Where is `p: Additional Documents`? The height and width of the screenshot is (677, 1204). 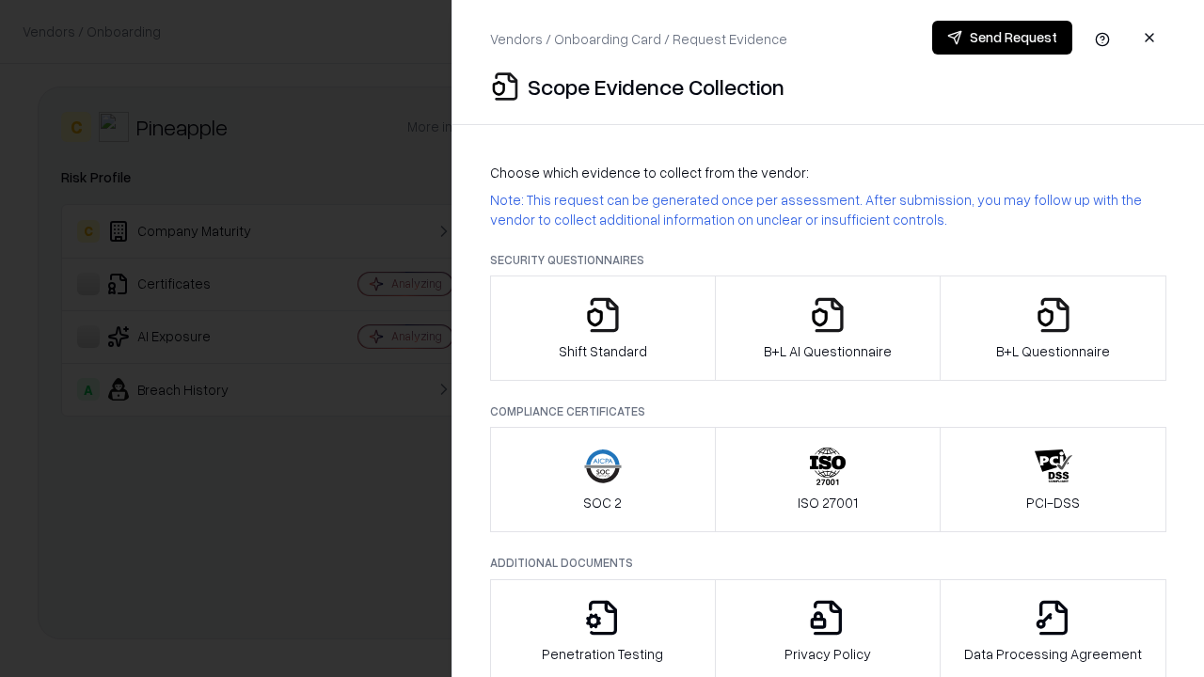
p: Additional Documents is located at coordinates (828, 563).